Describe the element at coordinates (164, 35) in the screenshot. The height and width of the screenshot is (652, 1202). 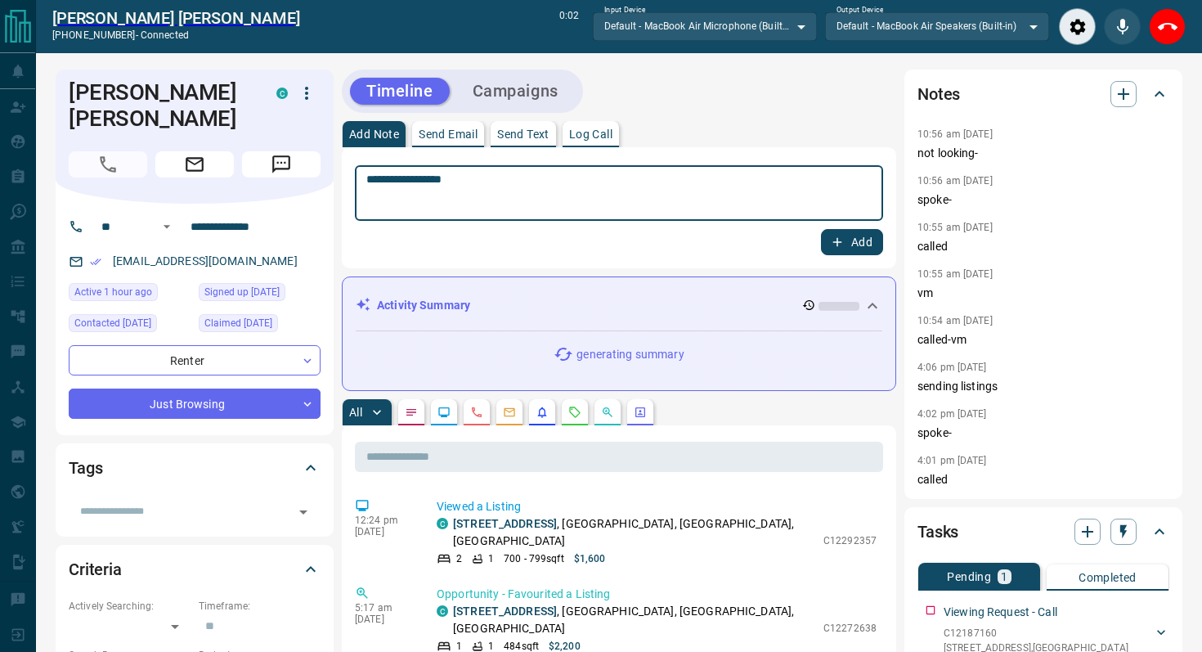
I see `span: connected` at that location.